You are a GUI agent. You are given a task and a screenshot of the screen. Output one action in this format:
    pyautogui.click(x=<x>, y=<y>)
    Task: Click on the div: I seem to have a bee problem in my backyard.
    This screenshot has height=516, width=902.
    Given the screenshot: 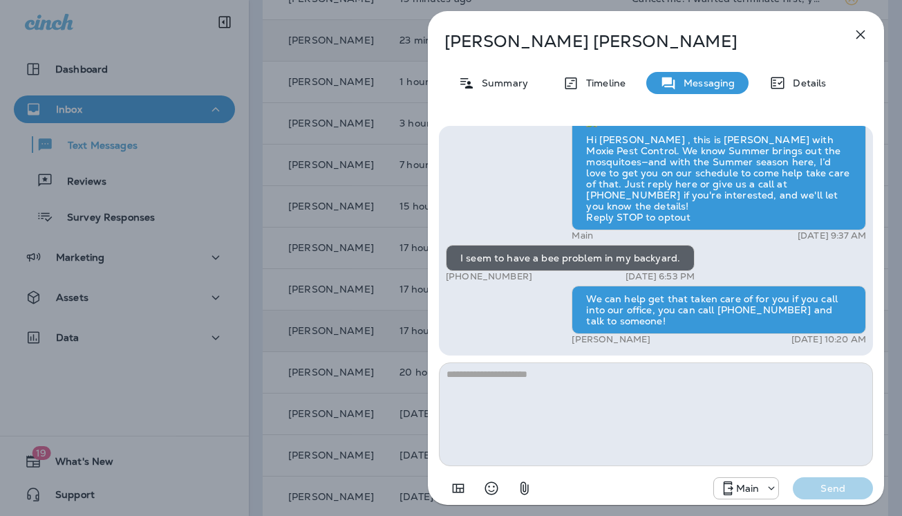 What is the action you would take?
    pyautogui.click(x=570, y=258)
    